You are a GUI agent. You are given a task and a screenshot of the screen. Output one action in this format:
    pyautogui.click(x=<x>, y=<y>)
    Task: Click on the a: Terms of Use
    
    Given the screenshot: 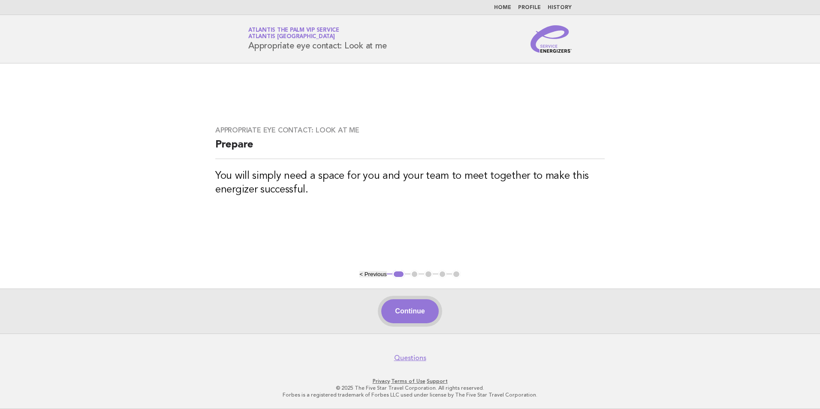 What is the action you would take?
    pyautogui.click(x=408, y=381)
    